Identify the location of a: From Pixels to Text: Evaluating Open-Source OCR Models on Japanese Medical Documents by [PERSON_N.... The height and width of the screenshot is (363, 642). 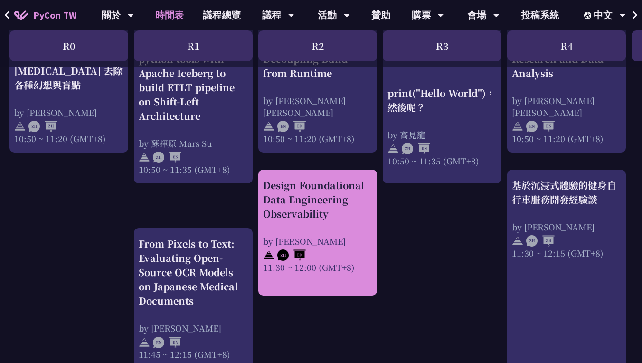
(193, 298).